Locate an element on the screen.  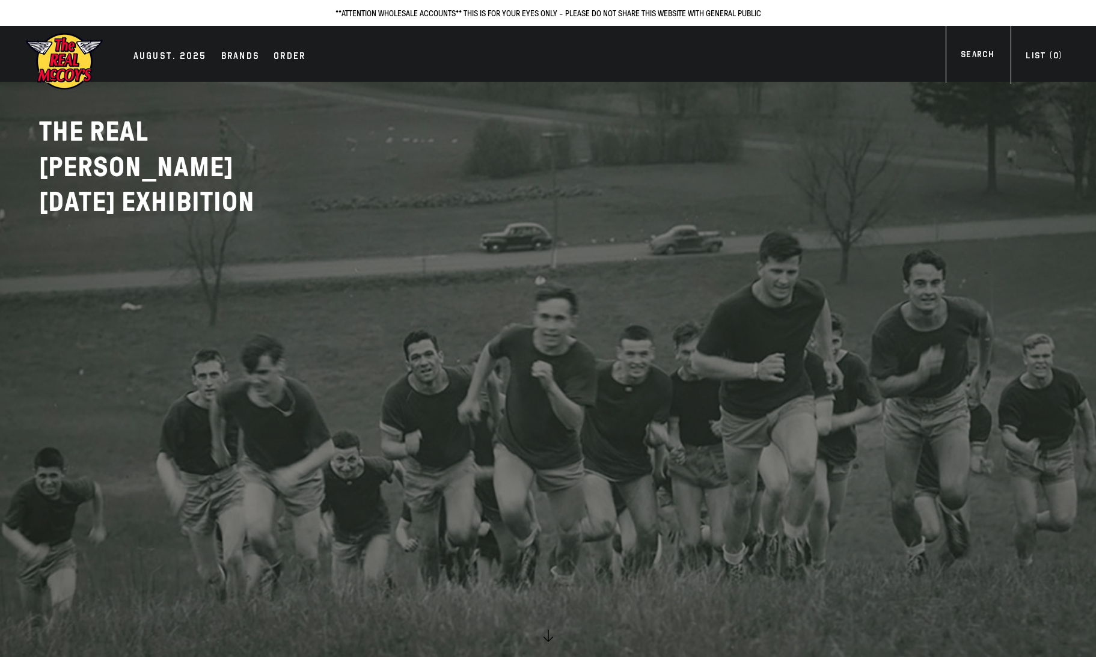
a: Search is located at coordinates (977, 56).